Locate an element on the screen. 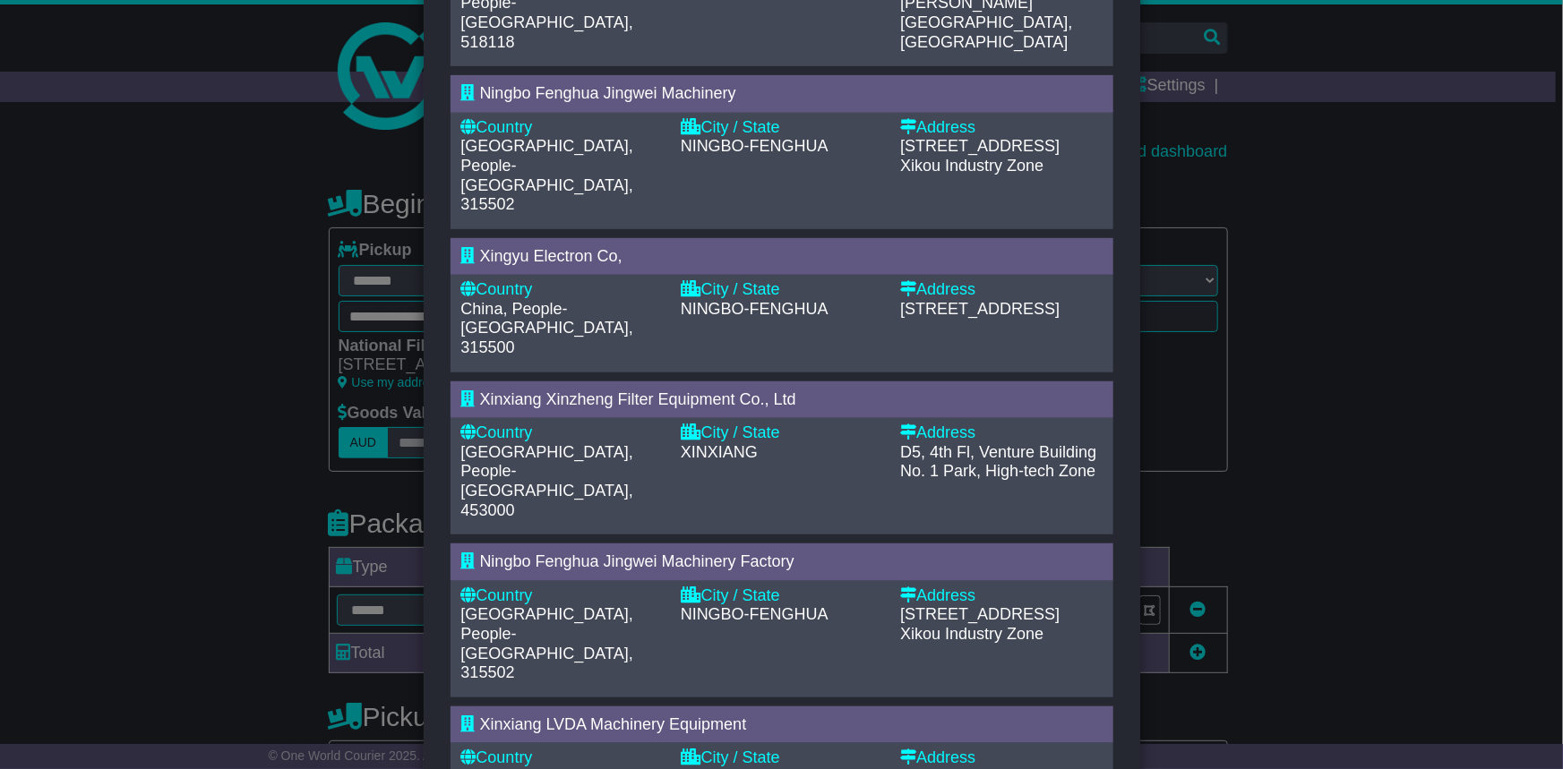 This screenshot has height=769, width=1563. span: D5, 4th Fl, Venture Building is located at coordinates (998, 452).